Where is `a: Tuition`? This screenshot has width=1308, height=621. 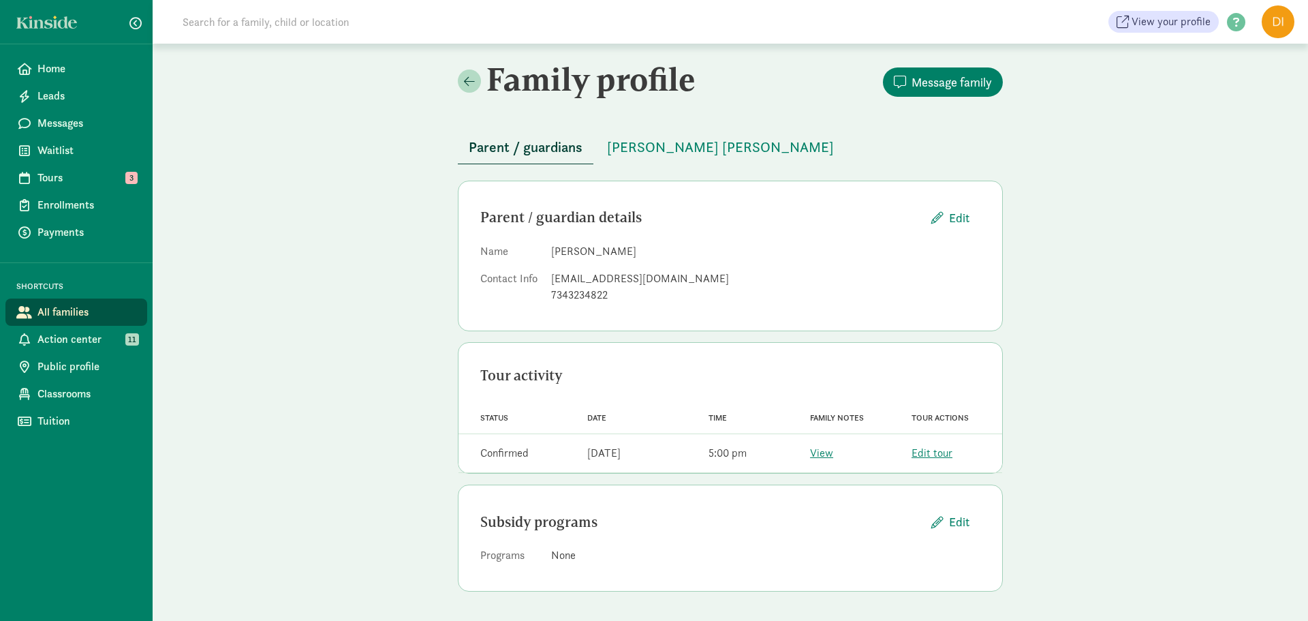 a: Tuition is located at coordinates (76, 421).